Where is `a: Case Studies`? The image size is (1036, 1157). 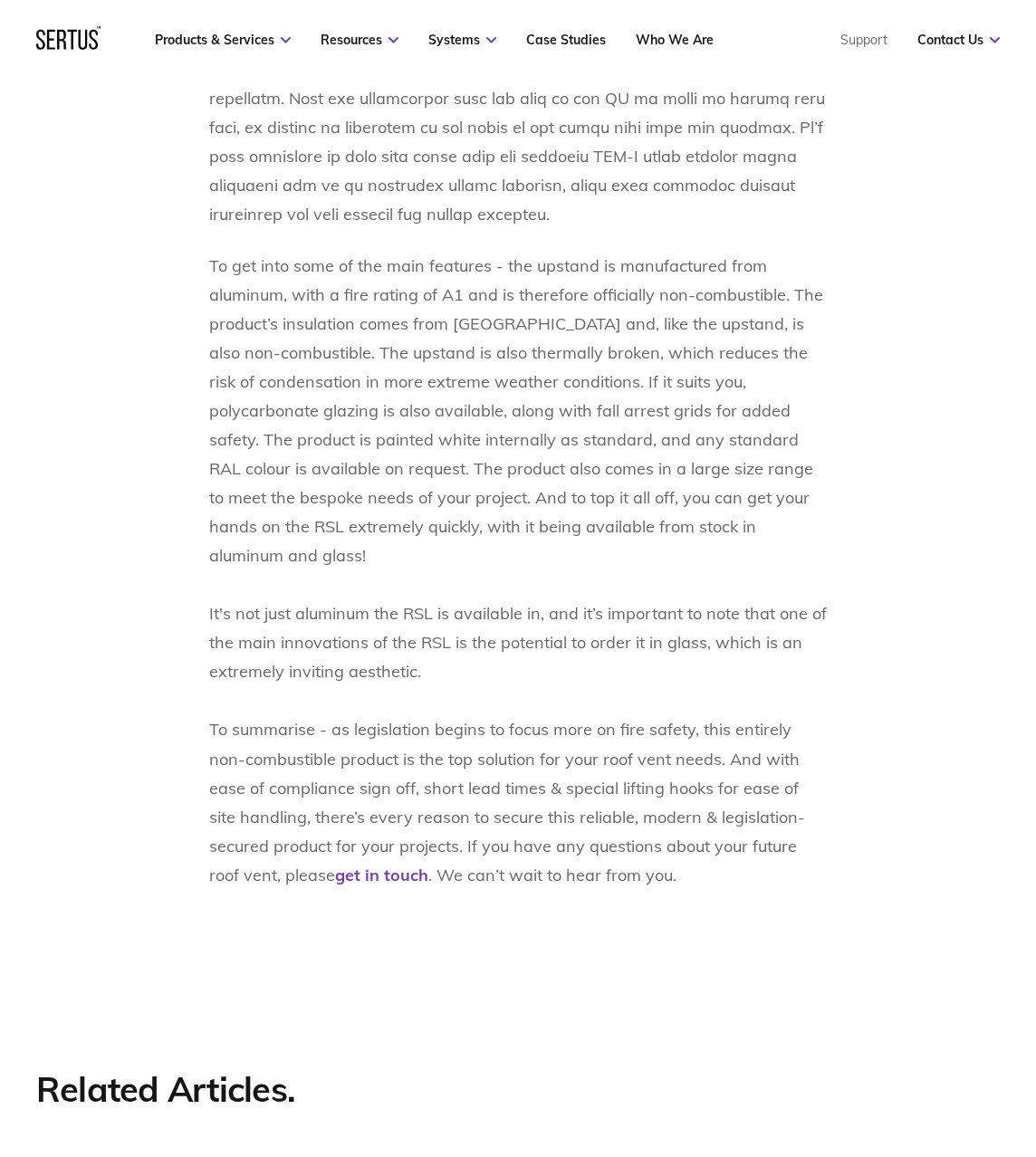 a: Case Studies is located at coordinates (566, 40).